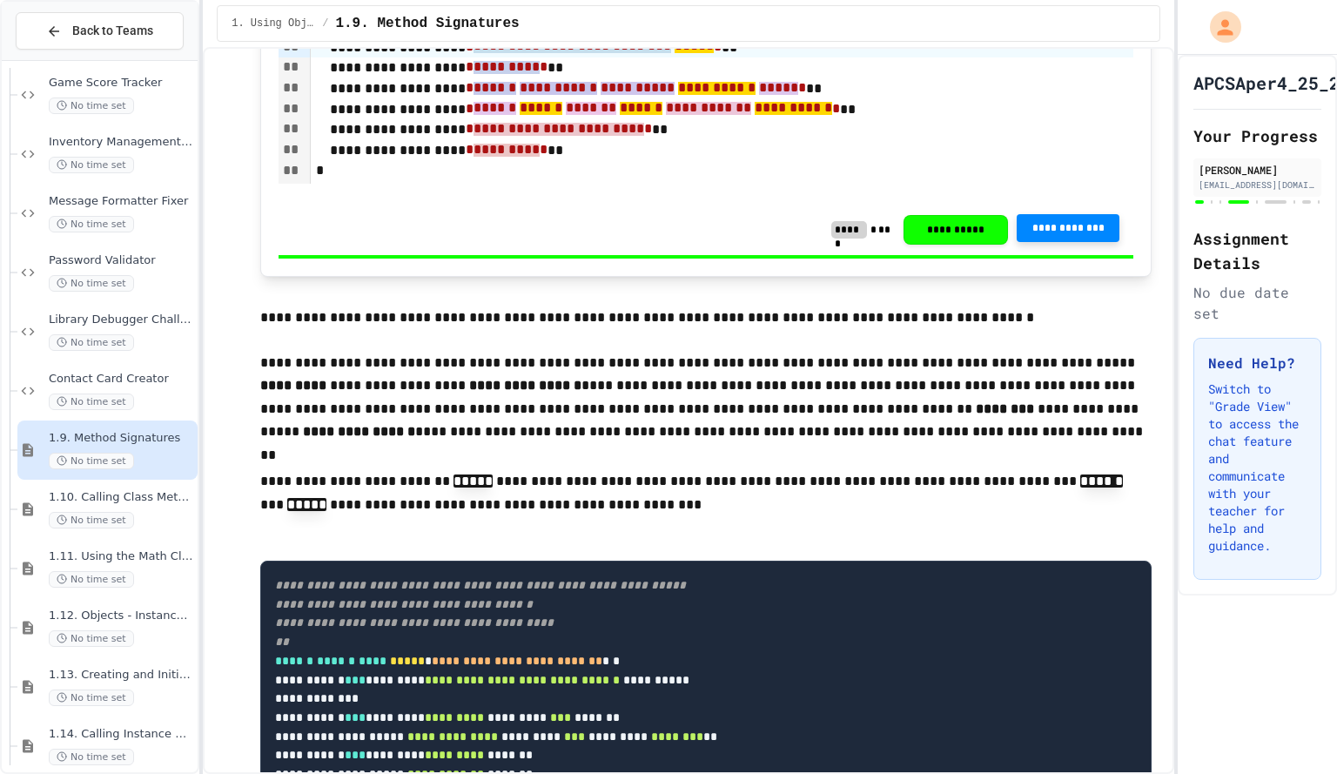  What do you see at coordinates (121, 674) in the screenshot?
I see `span: 1.13. Creating and Initializing Objects: Constructors` at bounding box center [121, 674].